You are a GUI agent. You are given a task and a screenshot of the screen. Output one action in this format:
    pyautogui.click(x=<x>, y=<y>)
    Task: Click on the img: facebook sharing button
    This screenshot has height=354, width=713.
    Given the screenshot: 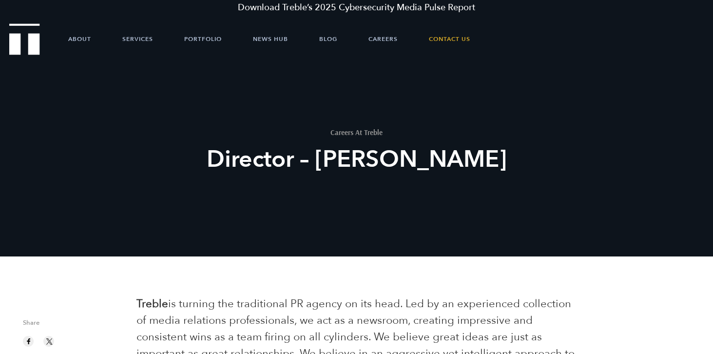 What is the action you would take?
    pyautogui.click(x=29, y=341)
    